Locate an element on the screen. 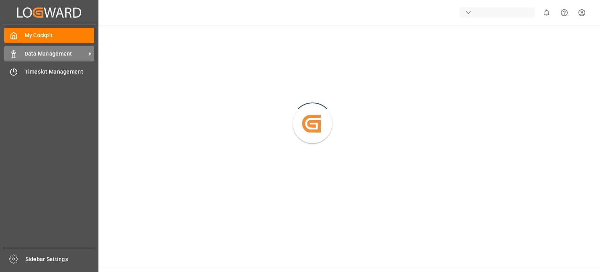 The height and width of the screenshot is (272, 600). a: My Cockpit is located at coordinates (49, 35).